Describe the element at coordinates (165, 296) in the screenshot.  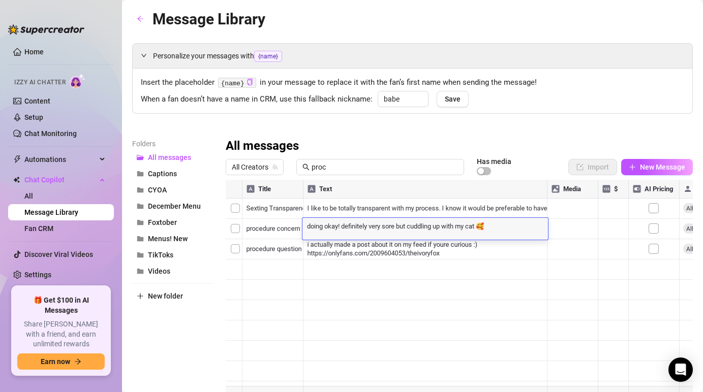
I see `span: New folder` at that location.